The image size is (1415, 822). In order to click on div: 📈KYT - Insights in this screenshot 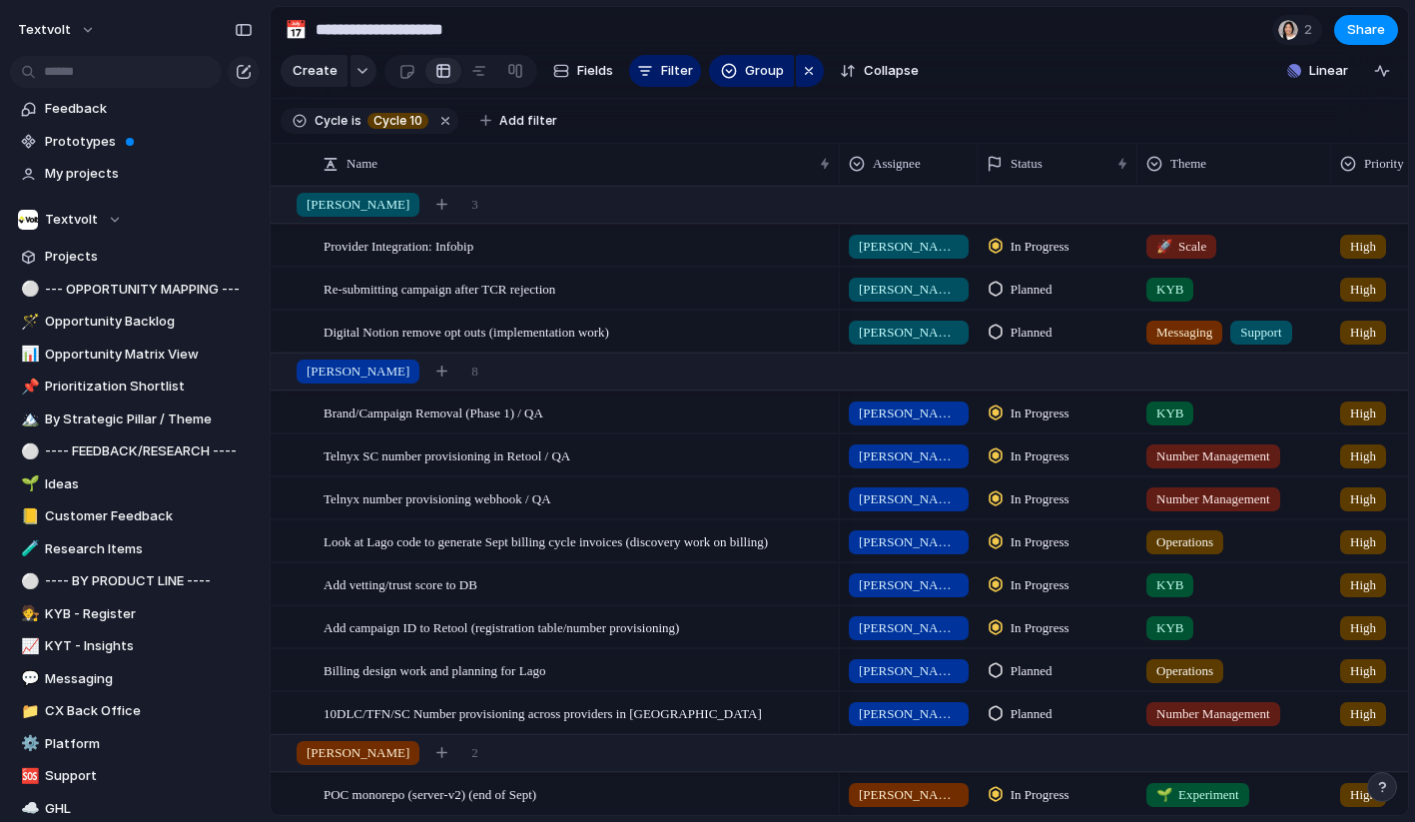, I will do `click(135, 646)`.